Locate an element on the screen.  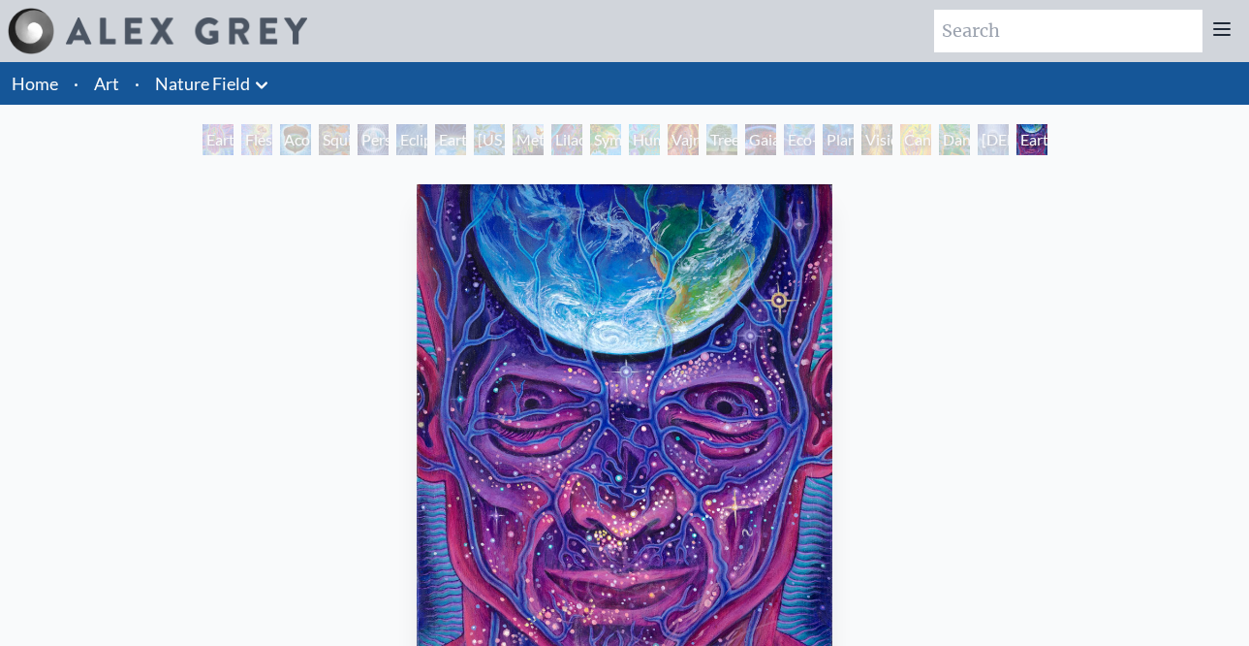
div: Humming Bird is located at coordinates (645, 140).